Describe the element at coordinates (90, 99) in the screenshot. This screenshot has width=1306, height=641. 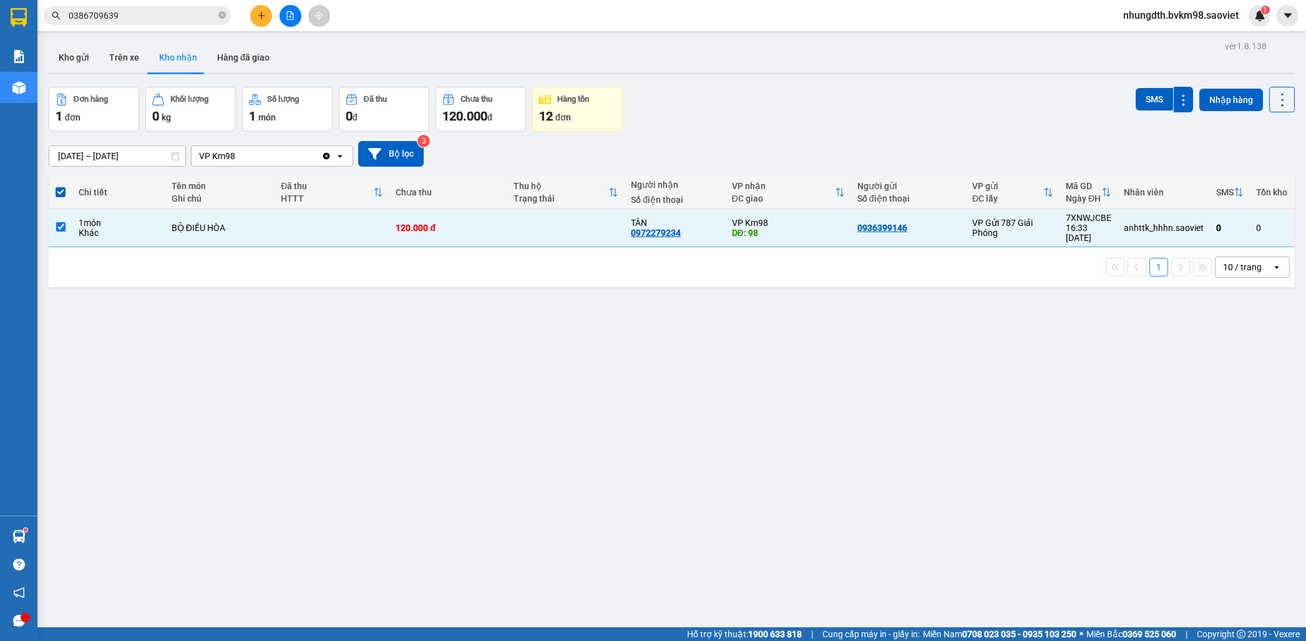
I see `div: Đơn hàng` at that location.